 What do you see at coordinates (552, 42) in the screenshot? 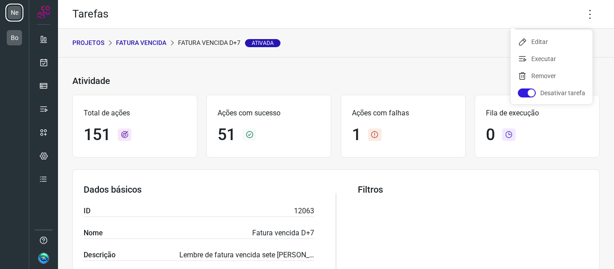
I see `li: Editar` at bounding box center [552, 42].